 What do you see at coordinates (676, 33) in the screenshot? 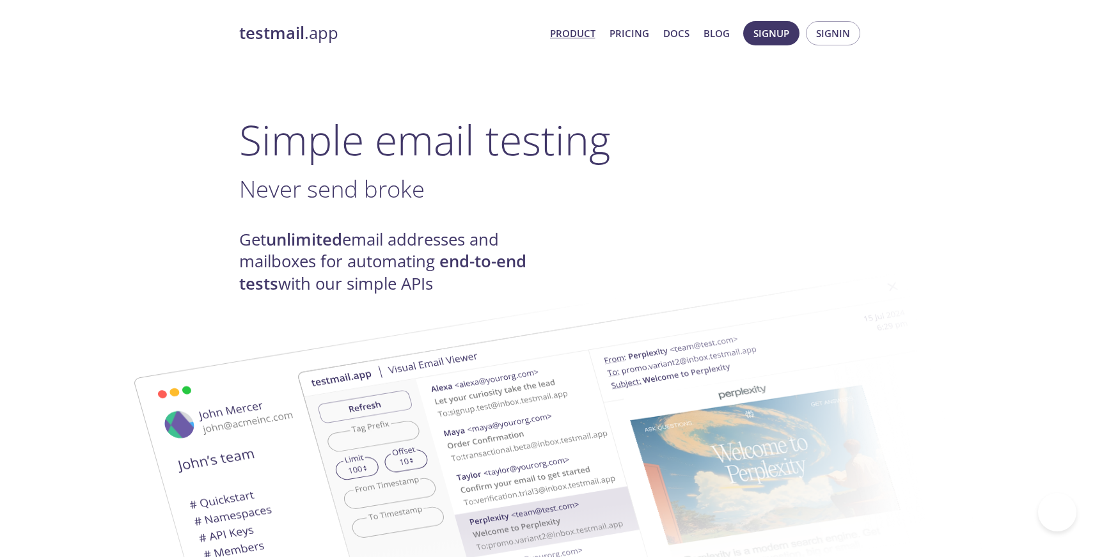
I see `a: Docs` at bounding box center [676, 33].